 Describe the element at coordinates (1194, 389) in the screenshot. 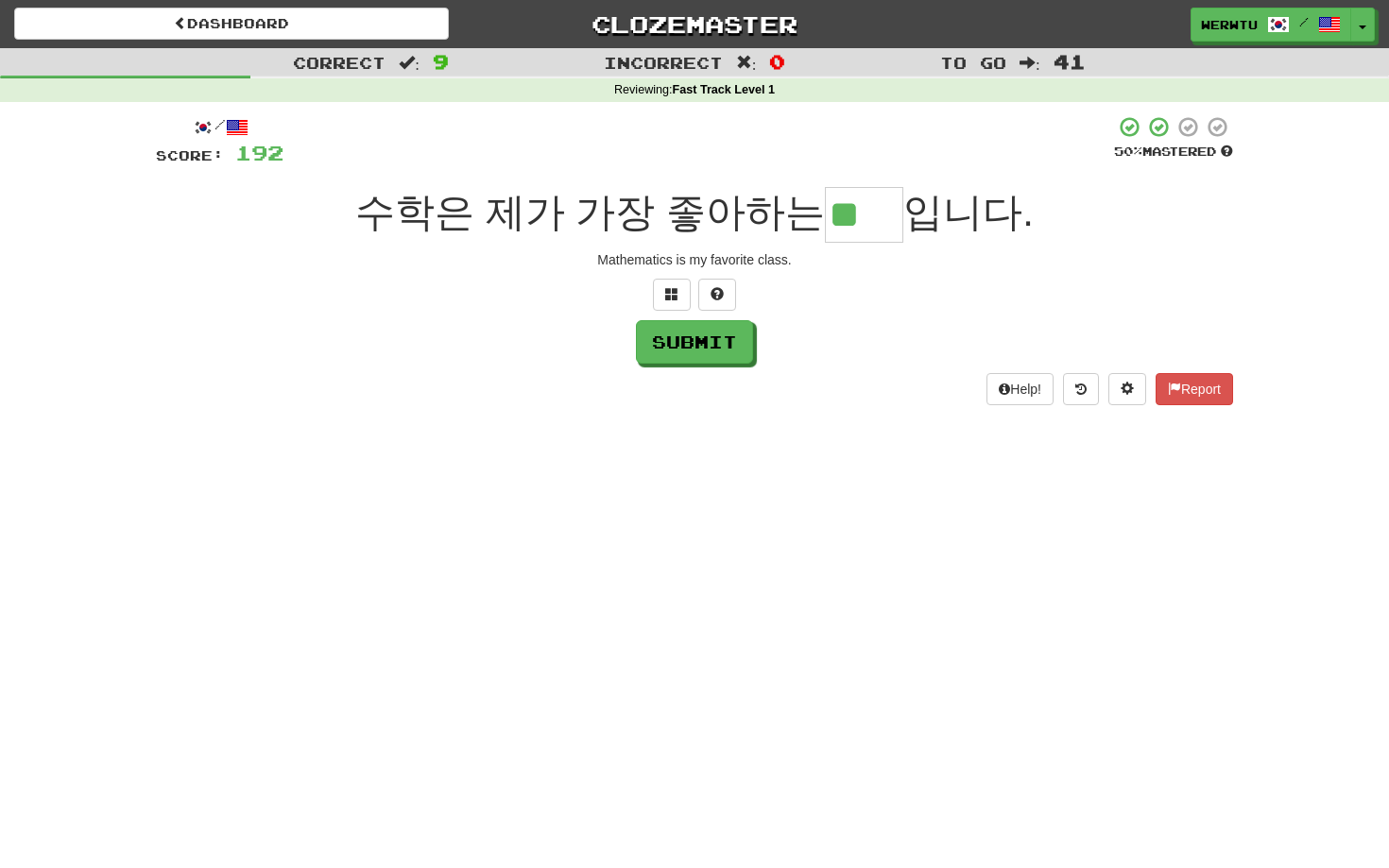

I see `button: Report` at that location.